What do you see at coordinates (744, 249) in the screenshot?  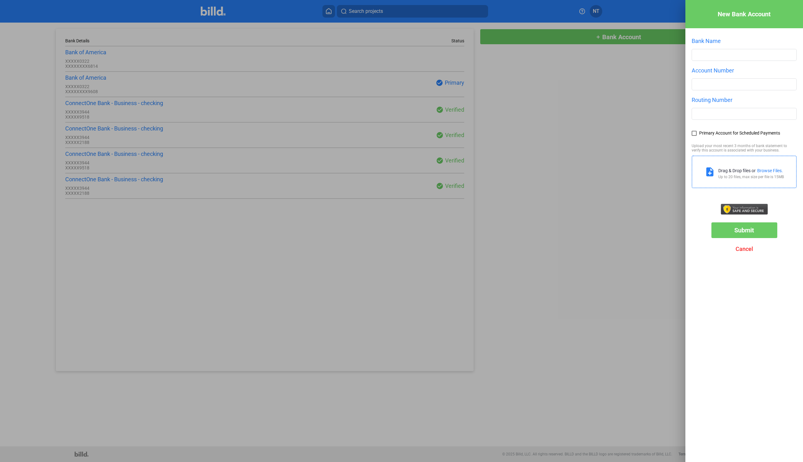 I see `span: Cancel` at bounding box center [744, 249].